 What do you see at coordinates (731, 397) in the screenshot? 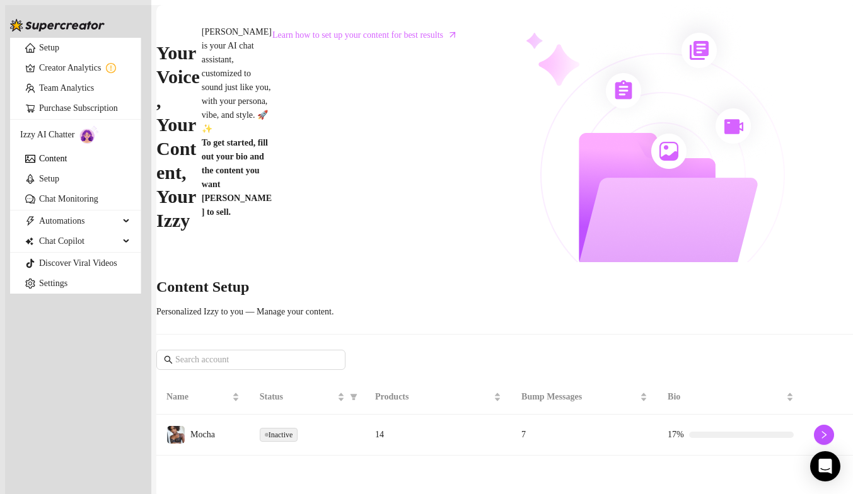
I see `th: Bio` at bounding box center [731, 397].